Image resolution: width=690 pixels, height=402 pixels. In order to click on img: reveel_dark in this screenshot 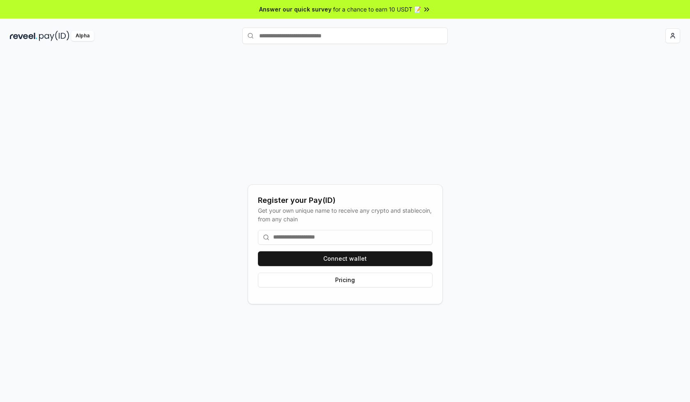, I will do `click(23, 36)`.